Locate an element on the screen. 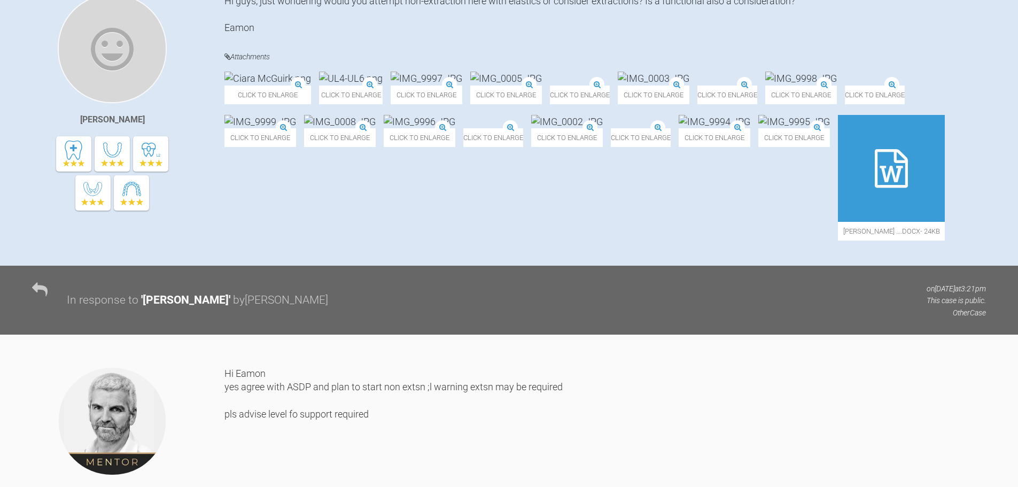  img: IMG_9995.JPG is located at coordinates (806, 121).